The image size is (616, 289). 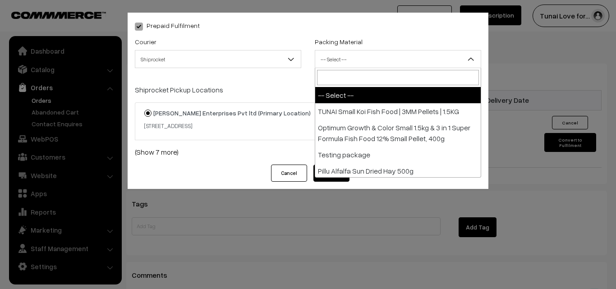 I want to click on label: Courier, so click(x=146, y=41).